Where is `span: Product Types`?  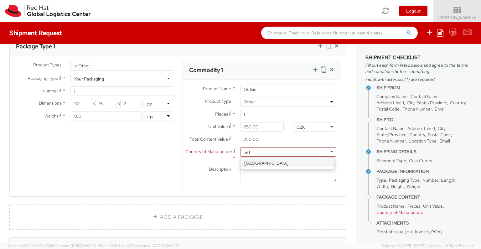
span: Product Types is located at coordinates (47, 65).